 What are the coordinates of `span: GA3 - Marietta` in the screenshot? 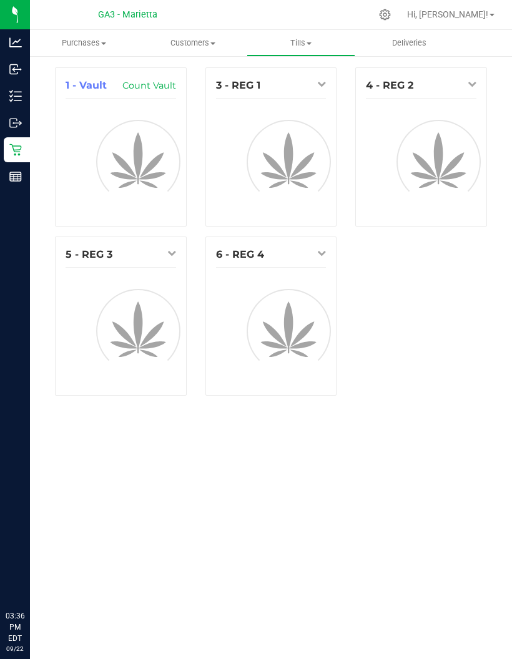 It's located at (127, 14).